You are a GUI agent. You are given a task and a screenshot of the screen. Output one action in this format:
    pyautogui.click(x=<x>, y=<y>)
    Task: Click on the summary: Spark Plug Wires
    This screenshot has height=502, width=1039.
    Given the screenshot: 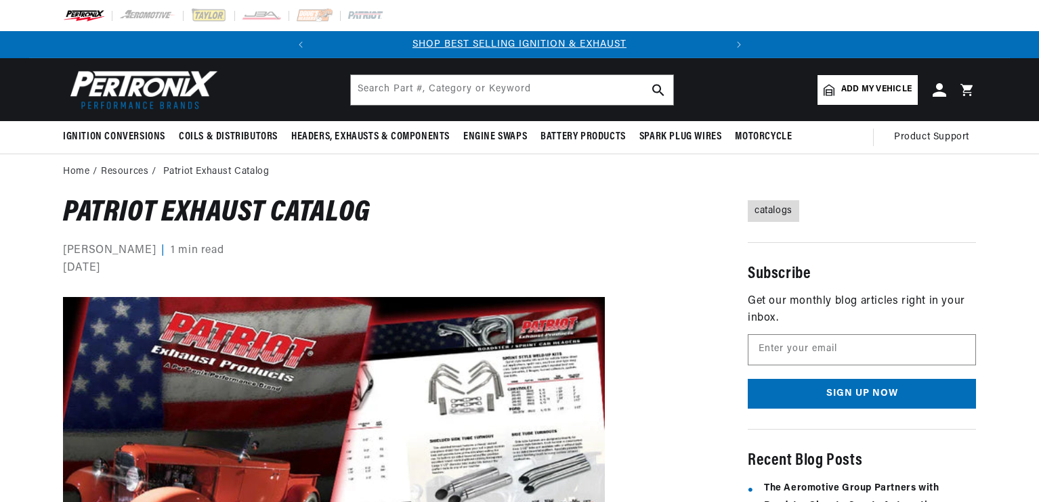 What is the action you would take?
    pyautogui.click(x=681, y=137)
    